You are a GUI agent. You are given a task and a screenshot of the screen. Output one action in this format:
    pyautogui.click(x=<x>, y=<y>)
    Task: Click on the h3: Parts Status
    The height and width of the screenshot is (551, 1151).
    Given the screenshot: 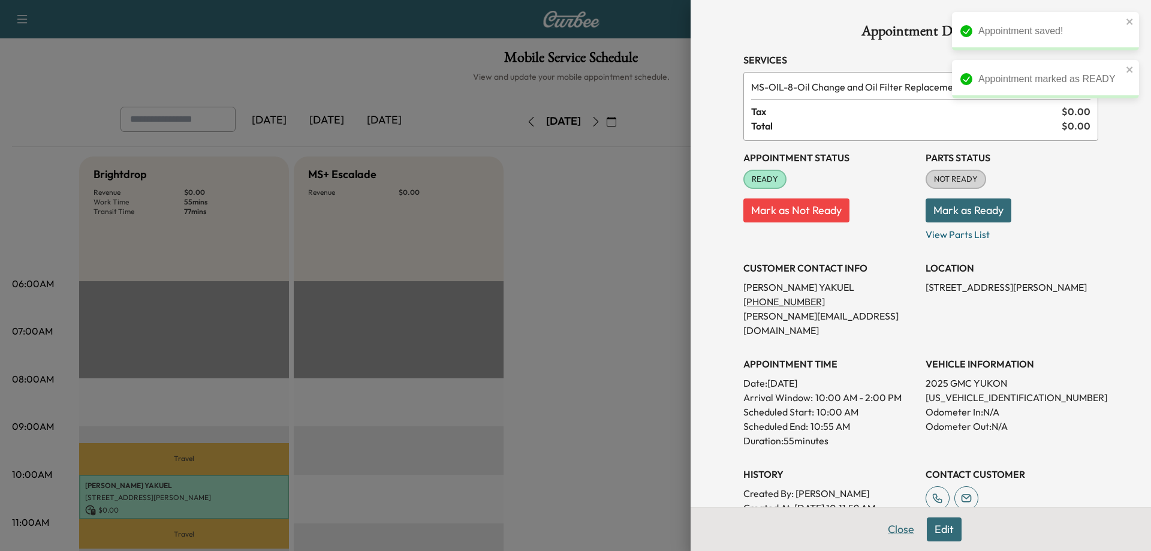 What is the action you would take?
    pyautogui.click(x=1012, y=158)
    